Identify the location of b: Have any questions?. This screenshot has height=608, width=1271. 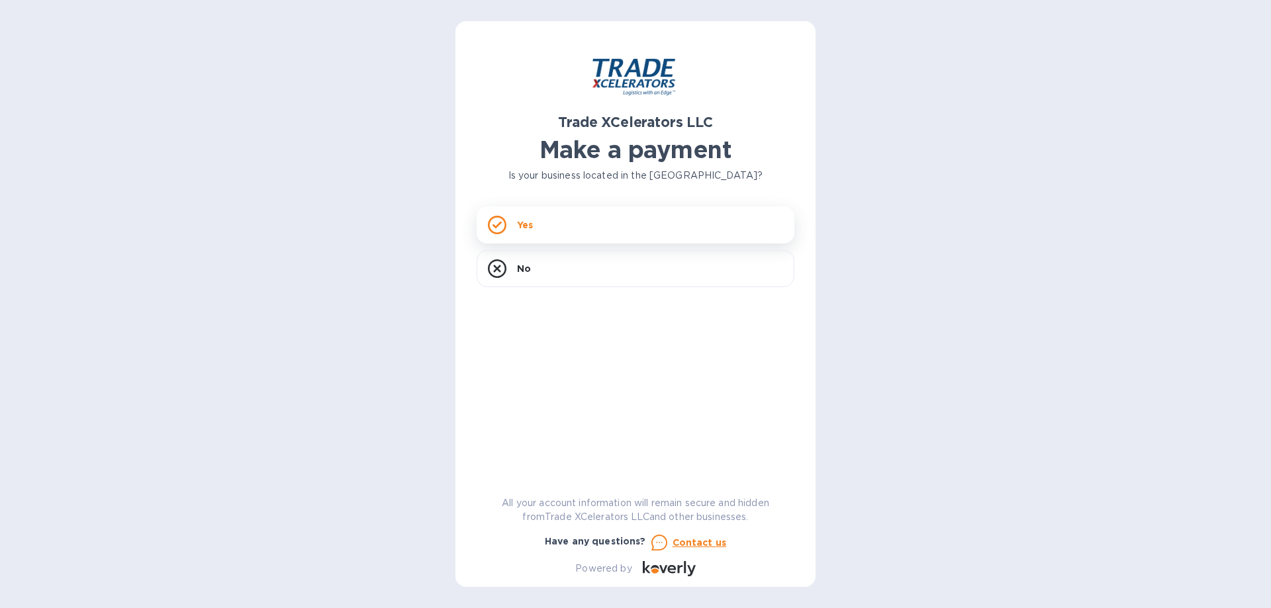
(595, 541).